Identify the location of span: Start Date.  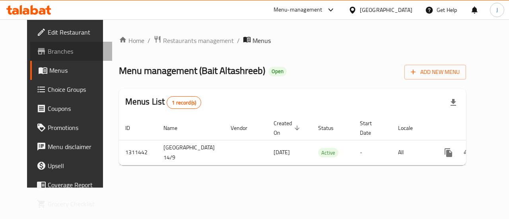
(371, 128).